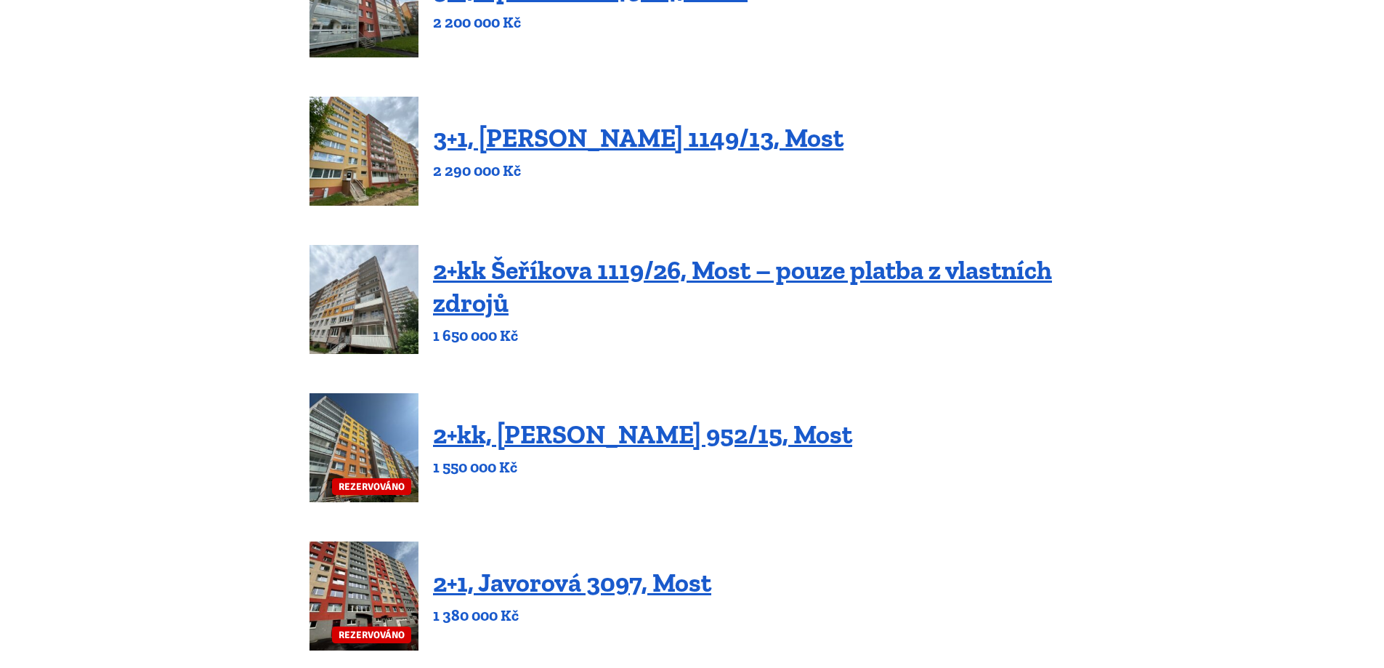 The width and height of the screenshot is (1384, 668). I want to click on p: 1 550 000 Kč, so click(642, 467).